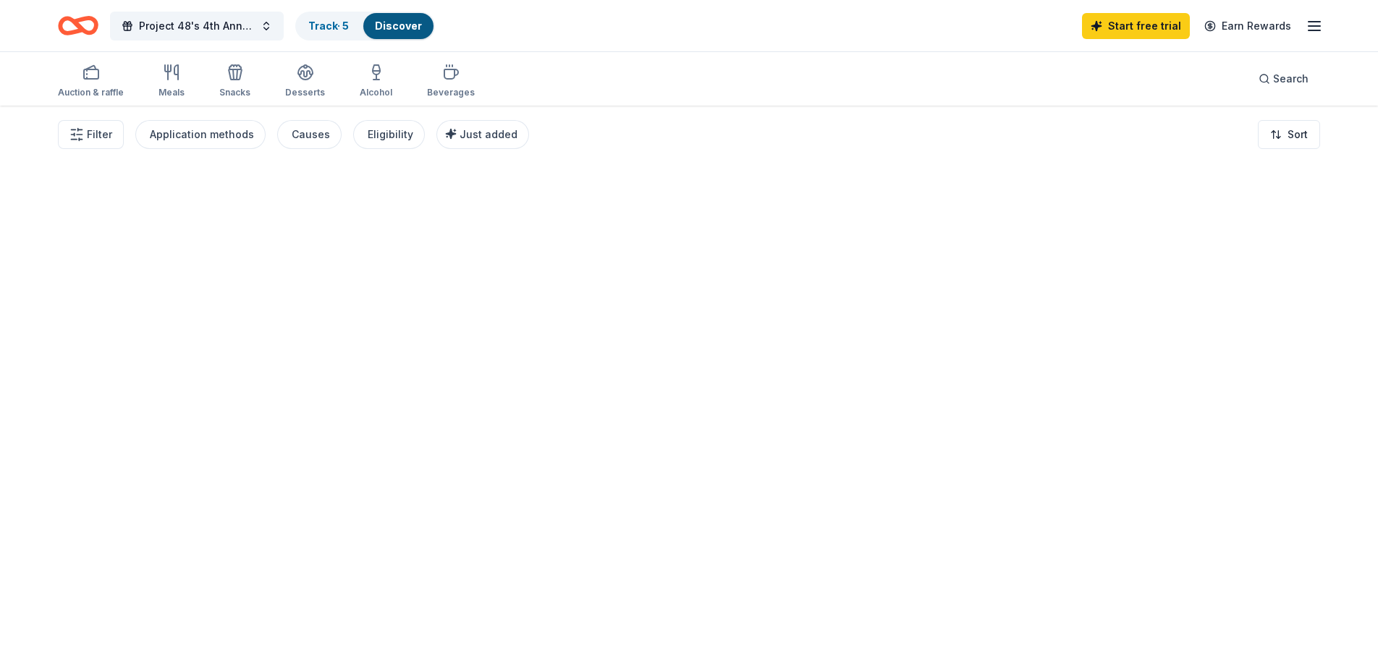  I want to click on button: Desserts, so click(305, 82).